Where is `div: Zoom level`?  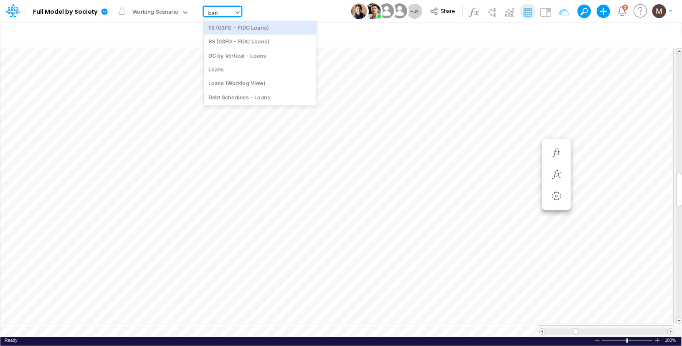
div: Zoom level is located at coordinates (671, 340).